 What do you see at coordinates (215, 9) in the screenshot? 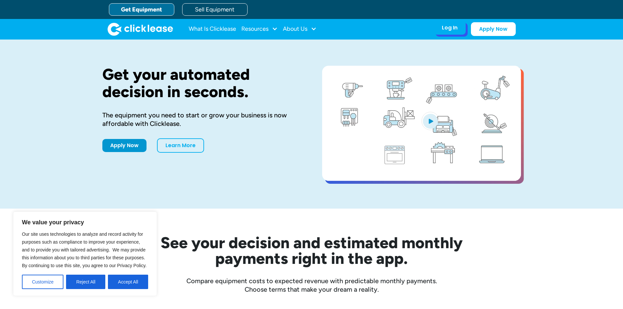
I see `a: Sell Equipment` at bounding box center [215, 9].